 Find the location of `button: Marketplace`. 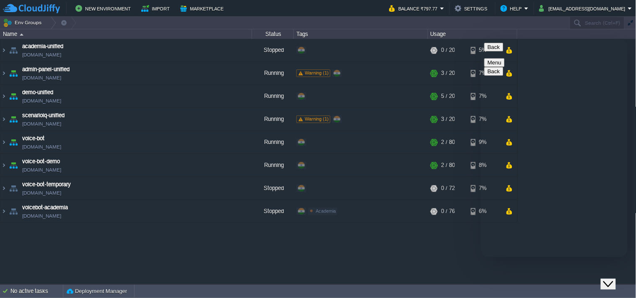

button: Marketplace is located at coordinates (203, 8).